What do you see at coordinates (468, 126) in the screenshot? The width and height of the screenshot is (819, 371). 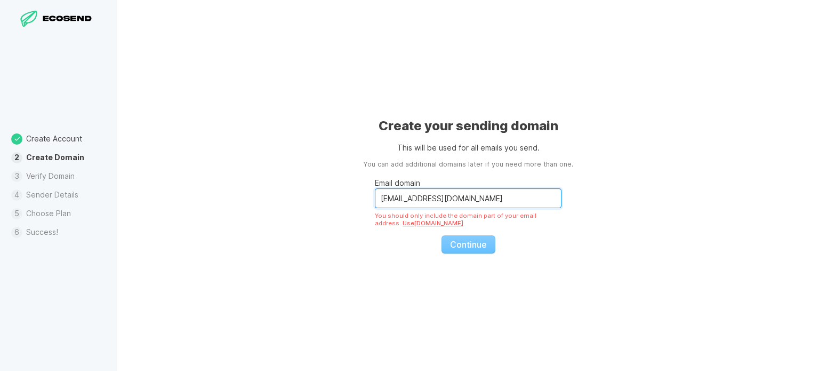 I see `h1: Create your sending domain` at bounding box center [468, 126].